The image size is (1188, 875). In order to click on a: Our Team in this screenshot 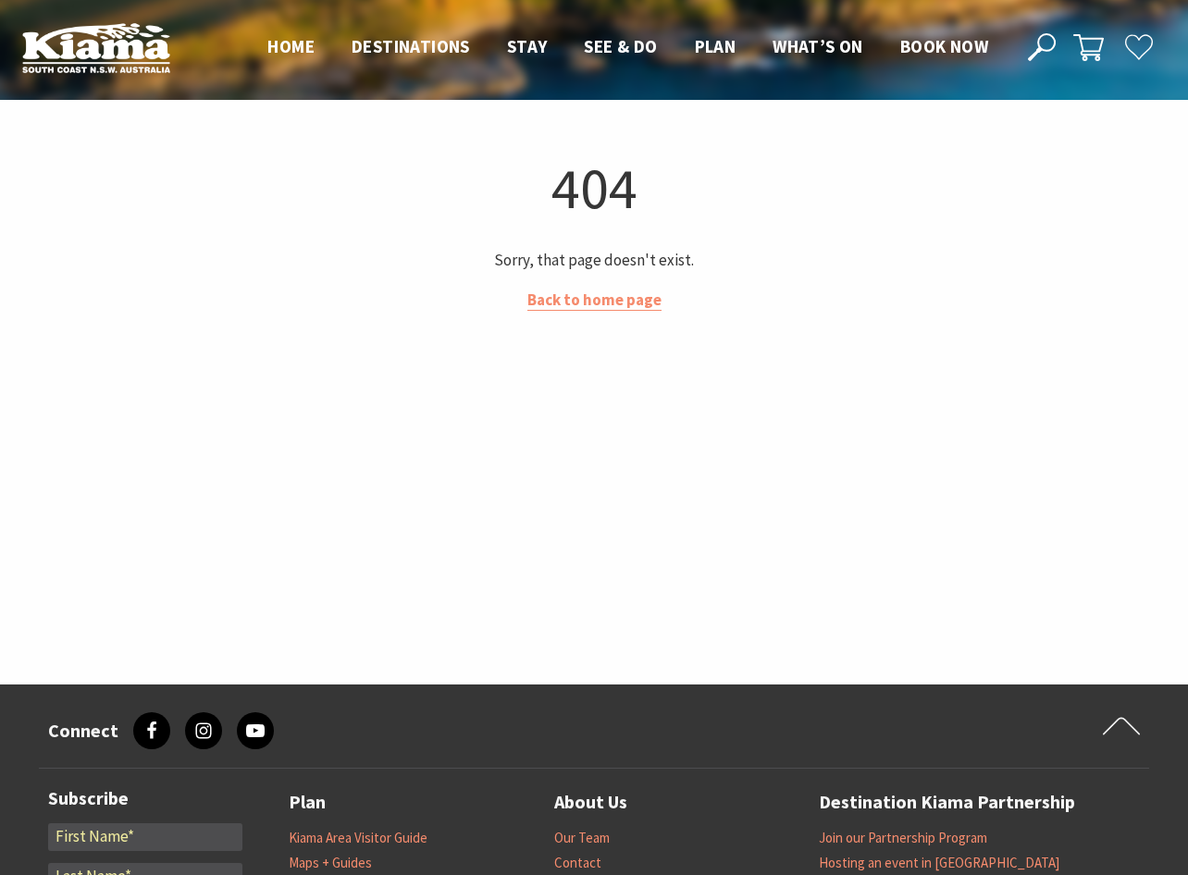, I will do `click(582, 838)`.